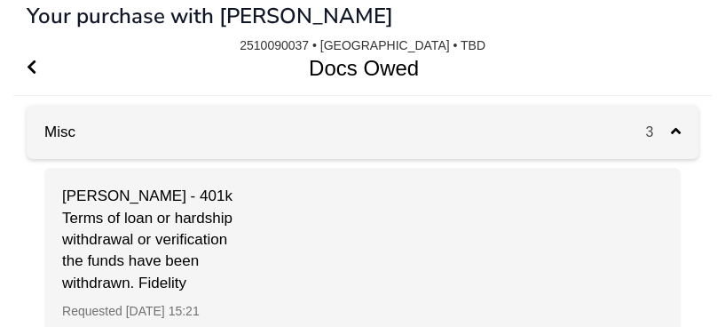  I want to click on a: Misc, so click(51, 131).